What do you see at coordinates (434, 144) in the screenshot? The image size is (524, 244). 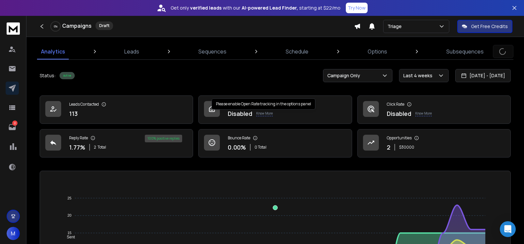 I see `a: Opportunities2$30000` at bounding box center [434, 144].